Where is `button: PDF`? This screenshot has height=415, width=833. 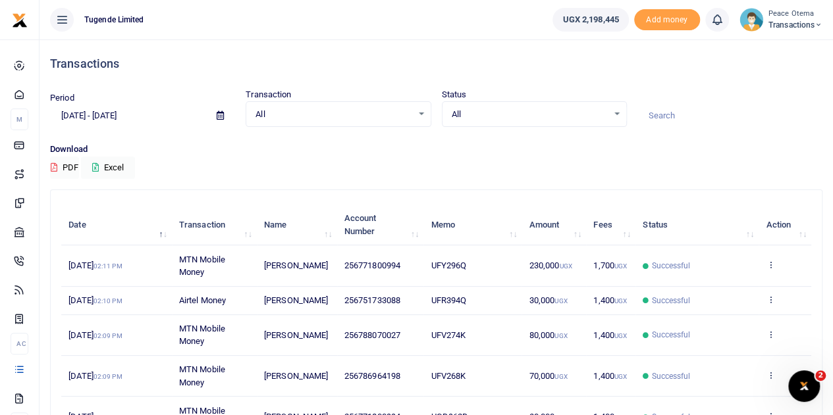
button: PDF is located at coordinates (65, 168).